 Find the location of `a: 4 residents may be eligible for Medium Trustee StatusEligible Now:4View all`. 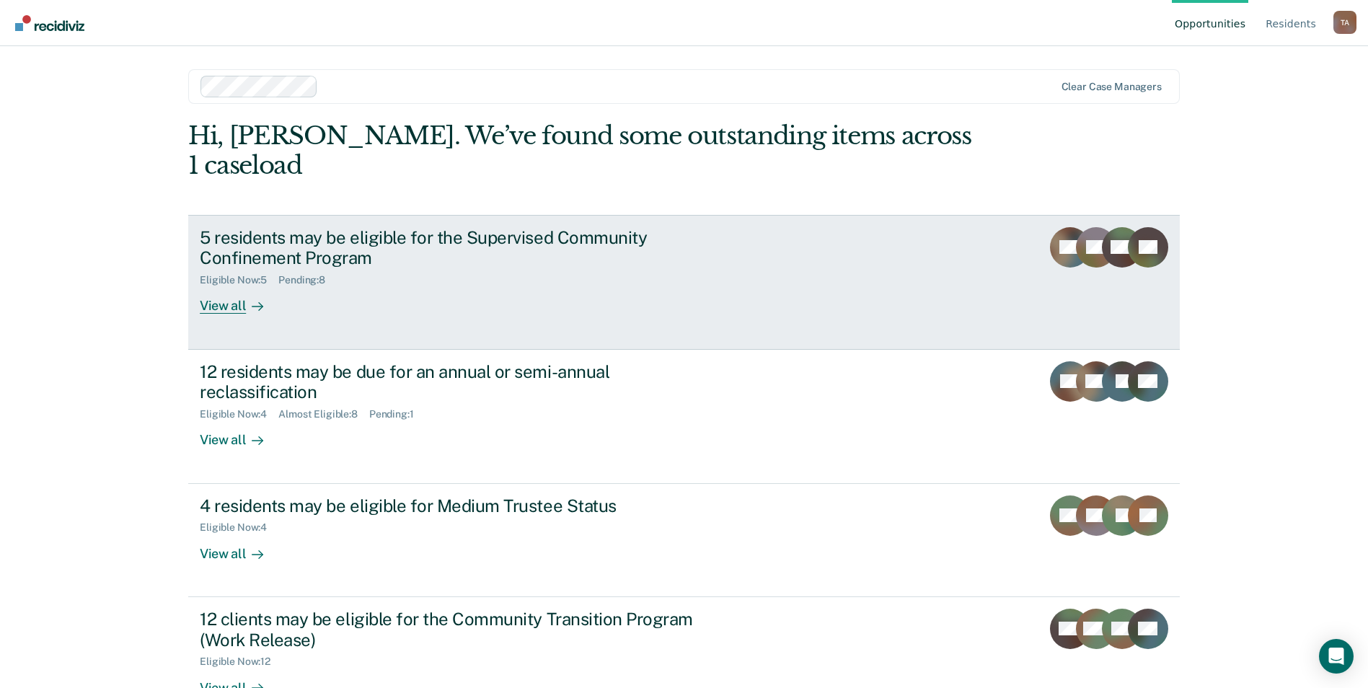

a: 4 residents may be eligible for Medium Trustee StatusEligible Now:4View all is located at coordinates (684, 540).